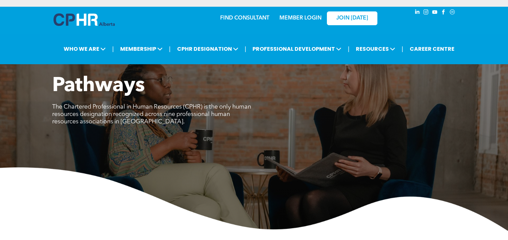  Describe the element at coordinates (376, 49) in the screenshot. I see `span: RESOURCES` at that location.